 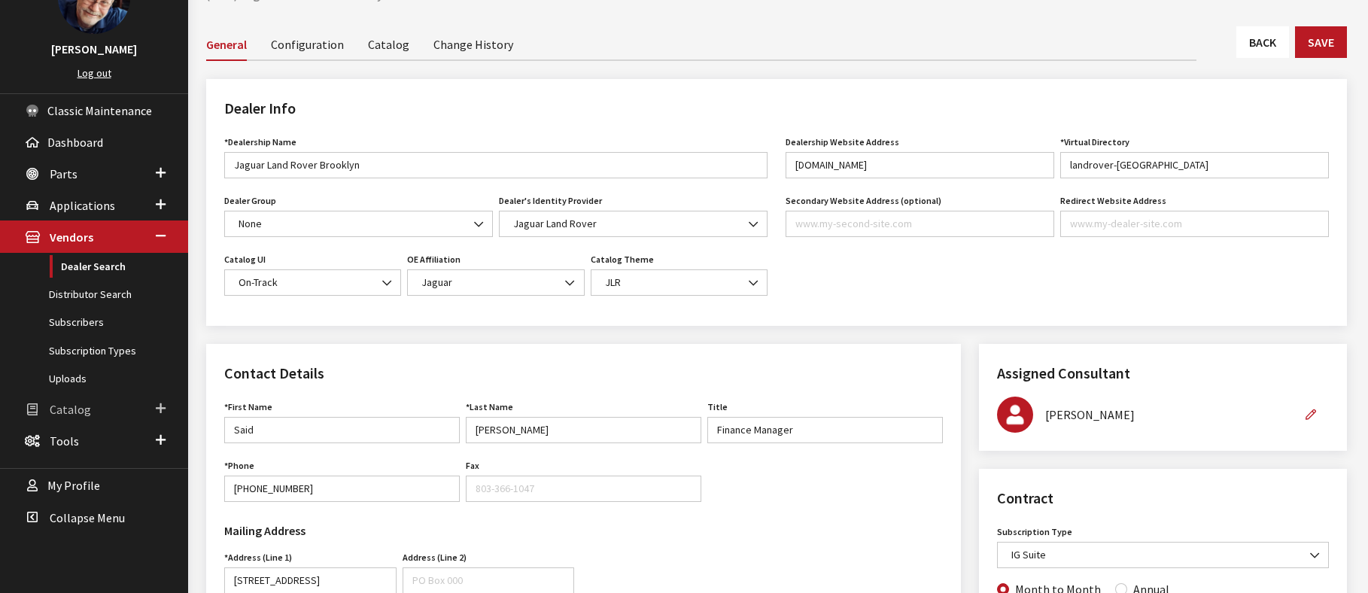 What do you see at coordinates (1163, 555) in the screenshot?
I see `span: IG Suite` at bounding box center [1163, 555].